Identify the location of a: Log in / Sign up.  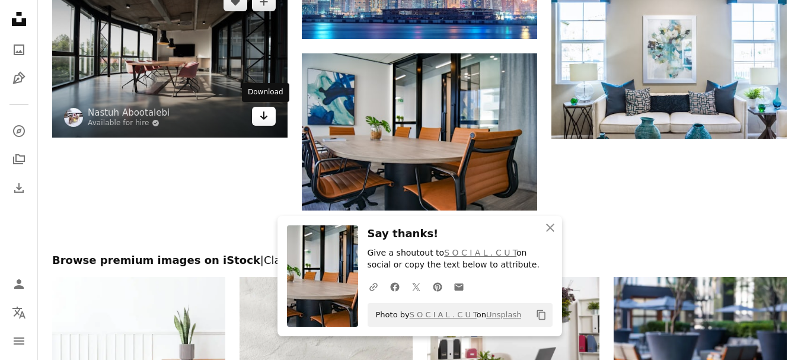
(19, 284).